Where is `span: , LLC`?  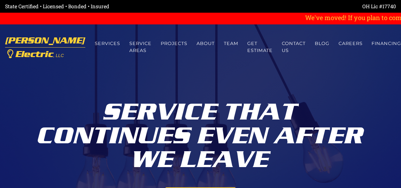 span: , LLC is located at coordinates (58, 55).